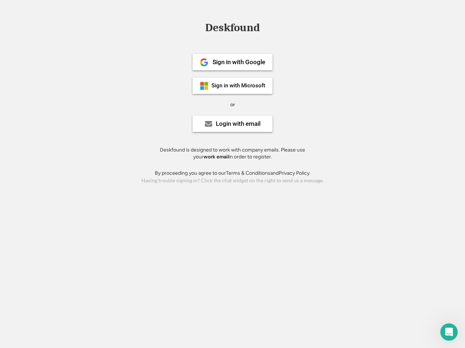 The height and width of the screenshot is (348, 465). Describe the element at coordinates (238, 86) in the screenshot. I see `div: Sign in with Microsoft` at that location.